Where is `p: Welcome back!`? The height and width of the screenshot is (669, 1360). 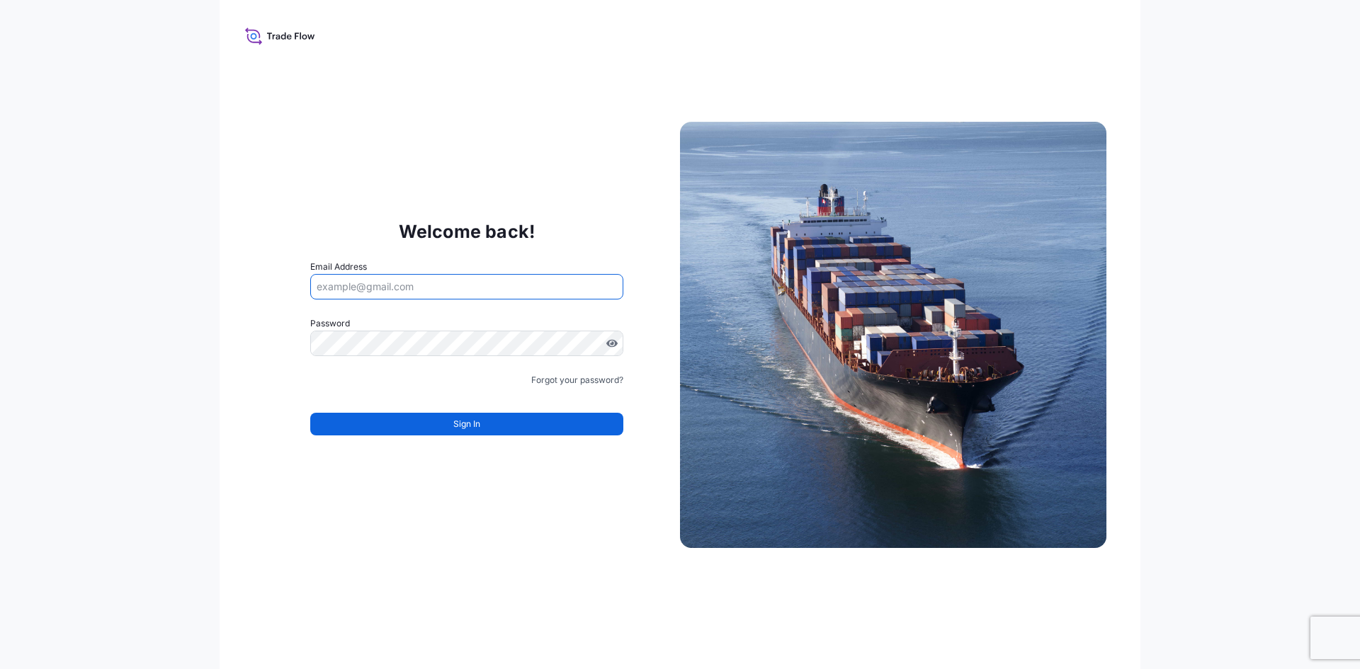
p: Welcome back! is located at coordinates (467, 232).